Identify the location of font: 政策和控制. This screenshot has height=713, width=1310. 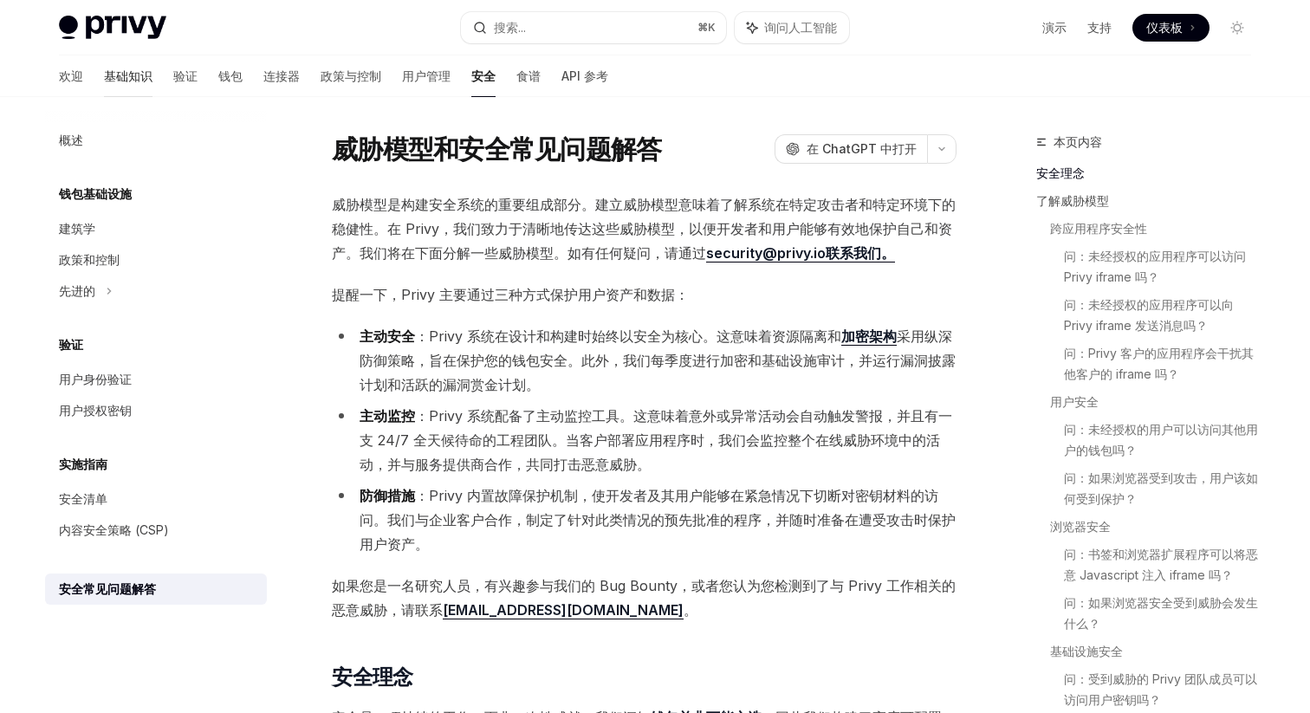
(89, 259).